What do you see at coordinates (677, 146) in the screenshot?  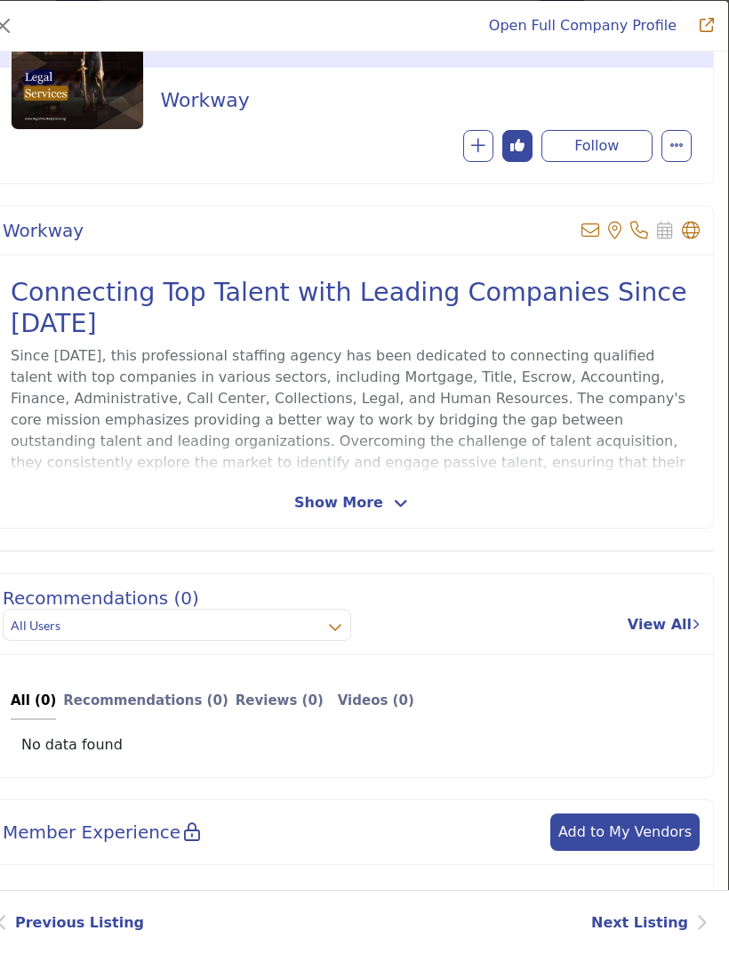 I see `button: More Options` at bounding box center [677, 146].